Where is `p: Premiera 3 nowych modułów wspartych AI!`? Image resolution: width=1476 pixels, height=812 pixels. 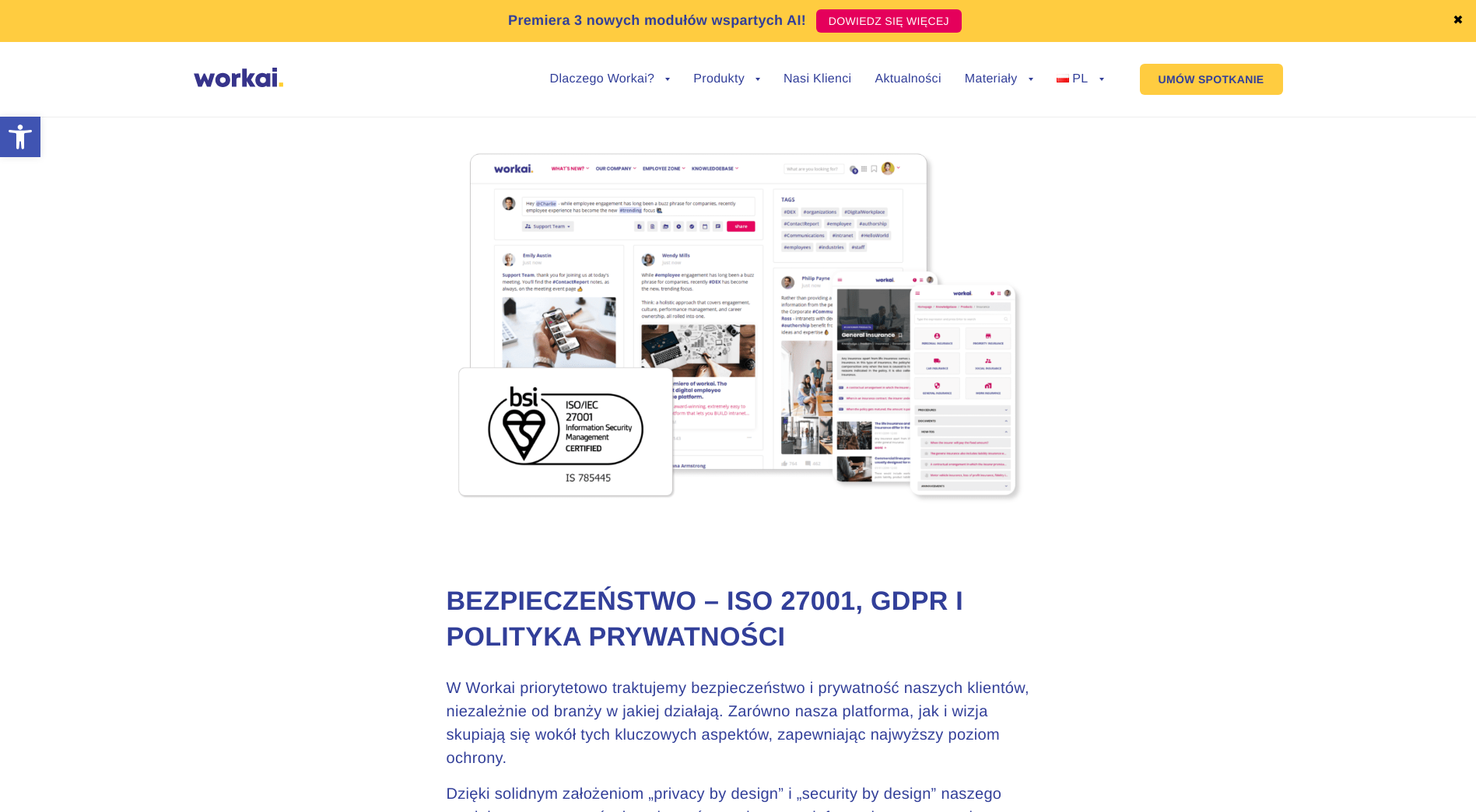
p: Premiera 3 nowych modułów wspartych AI! is located at coordinates (657, 20).